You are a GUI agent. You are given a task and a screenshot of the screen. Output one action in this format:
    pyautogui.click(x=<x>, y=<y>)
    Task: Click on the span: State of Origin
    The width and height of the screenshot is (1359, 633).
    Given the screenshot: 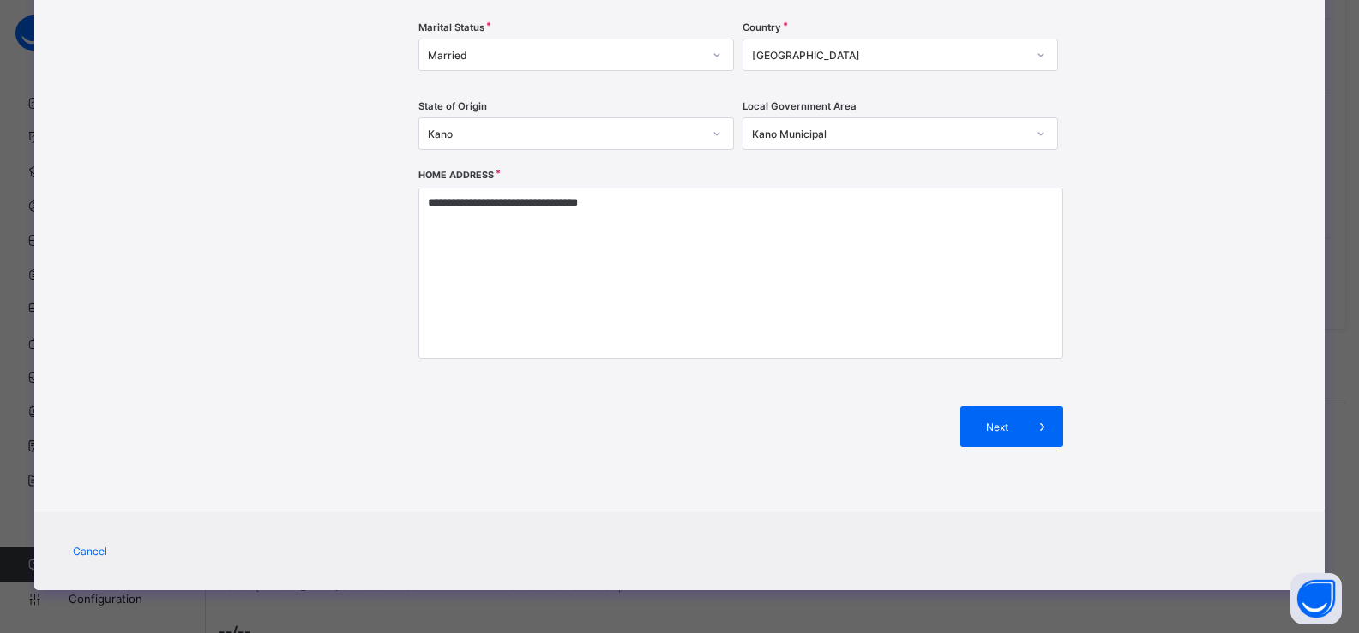 What is the action you would take?
    pyautogui.click(x=453, y=106)
    